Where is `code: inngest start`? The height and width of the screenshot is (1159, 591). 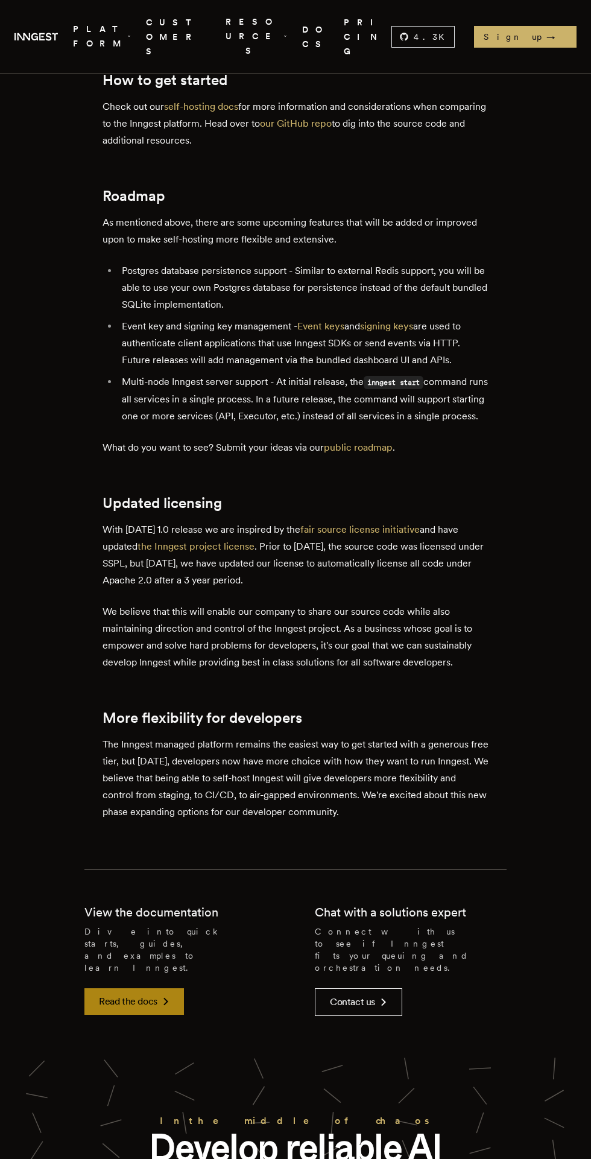
code: inngest start is located at coordinates (393, 383).